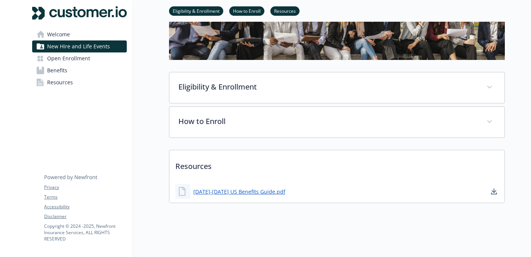 The height and width of the screenshot is (257, 531). What do you see at coordinates (60, 82) in the screenshot?
I see `span: Resources` at bounding box center [60, 82].